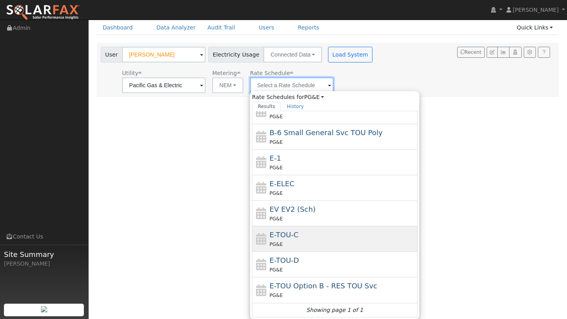 This screenshot has width=567, height=319. What do you see at coordinates (164, 73) in the screenshot?
I see `div: Utility` at bounding box center [164, 73].